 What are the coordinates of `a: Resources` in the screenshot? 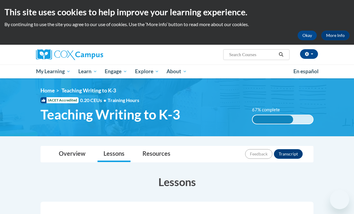 It's located at (156, 154).